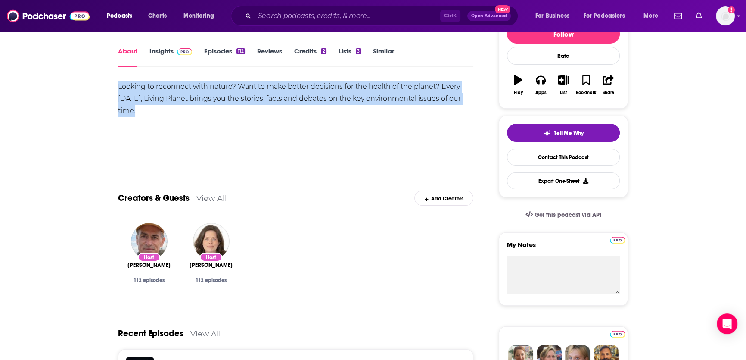 The width and height of the screenshot is (746, 360). What do you see at coordinates (128, 57) in the screenshot?
I see `a: About` at bounding box center [128, 57].